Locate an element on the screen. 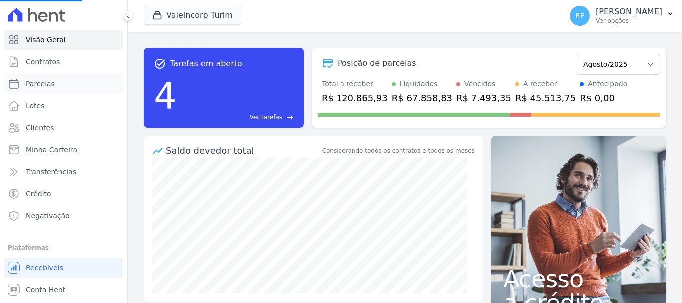 This screenshot has height=303, width=682. div: R$ 0,00 is located at coordinates (603, 98).